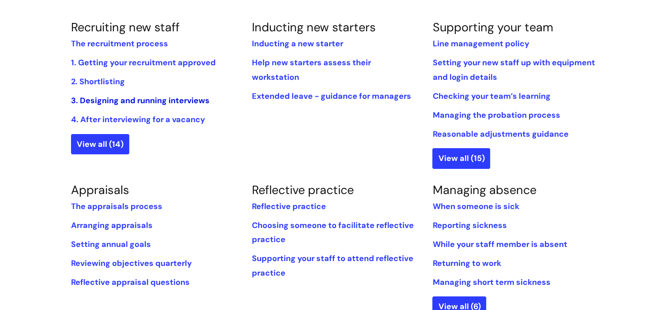 The image size is (671, 310). Describe the element at coordinates (125, 27) in the screenshot. I see `a: Recruiting new staff` at that location.